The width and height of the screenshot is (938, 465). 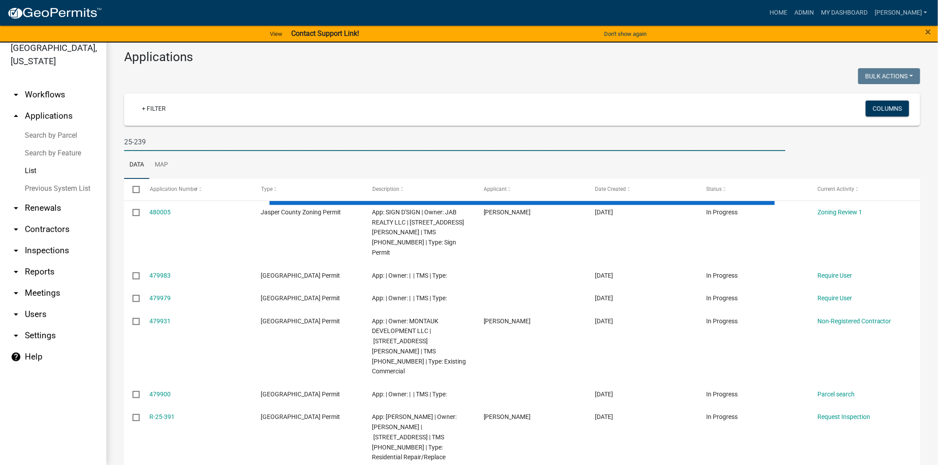 What do you see at coordinates (267, 189) in the screenshot?
I see `span: Type` at bounding box center [267, 189].